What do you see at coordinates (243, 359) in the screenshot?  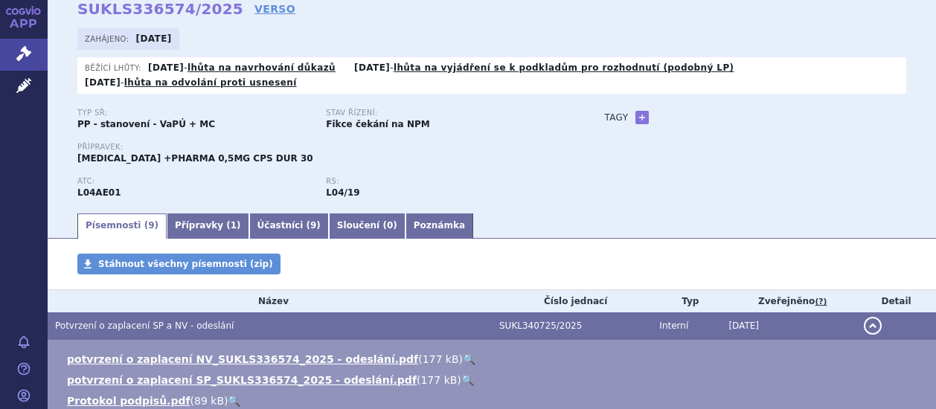 I see `a: potvrzení o zaplacení NV_SUKLS336574_2025 - odeslání.pdf` at bounding box center [243, 359].